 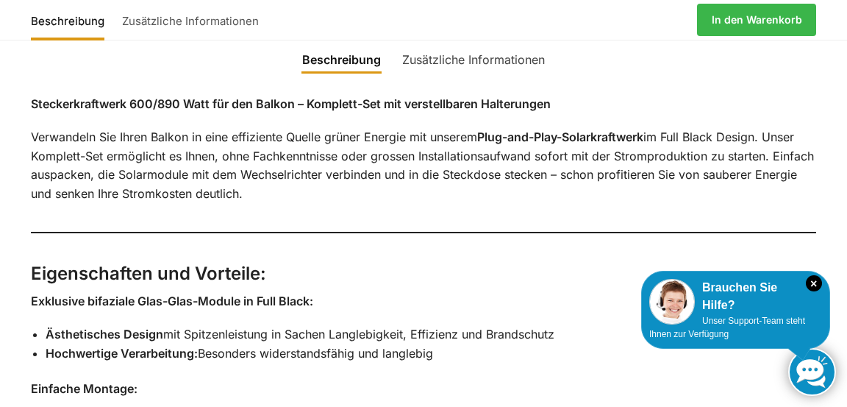 What do you see at coordinates (84, 388) in the screenshot?
I see `strong: Einfache Montage:` at bounding box center [84, 388].